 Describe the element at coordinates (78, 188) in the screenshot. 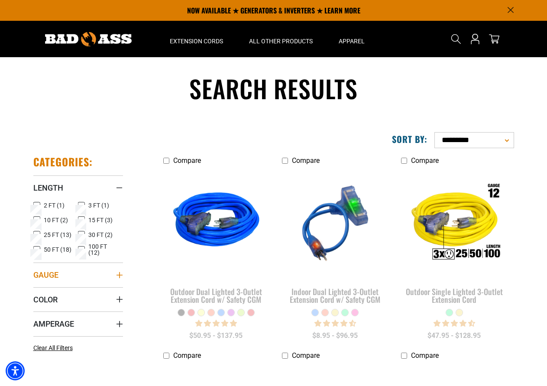

I see `summary: Length` at that location.